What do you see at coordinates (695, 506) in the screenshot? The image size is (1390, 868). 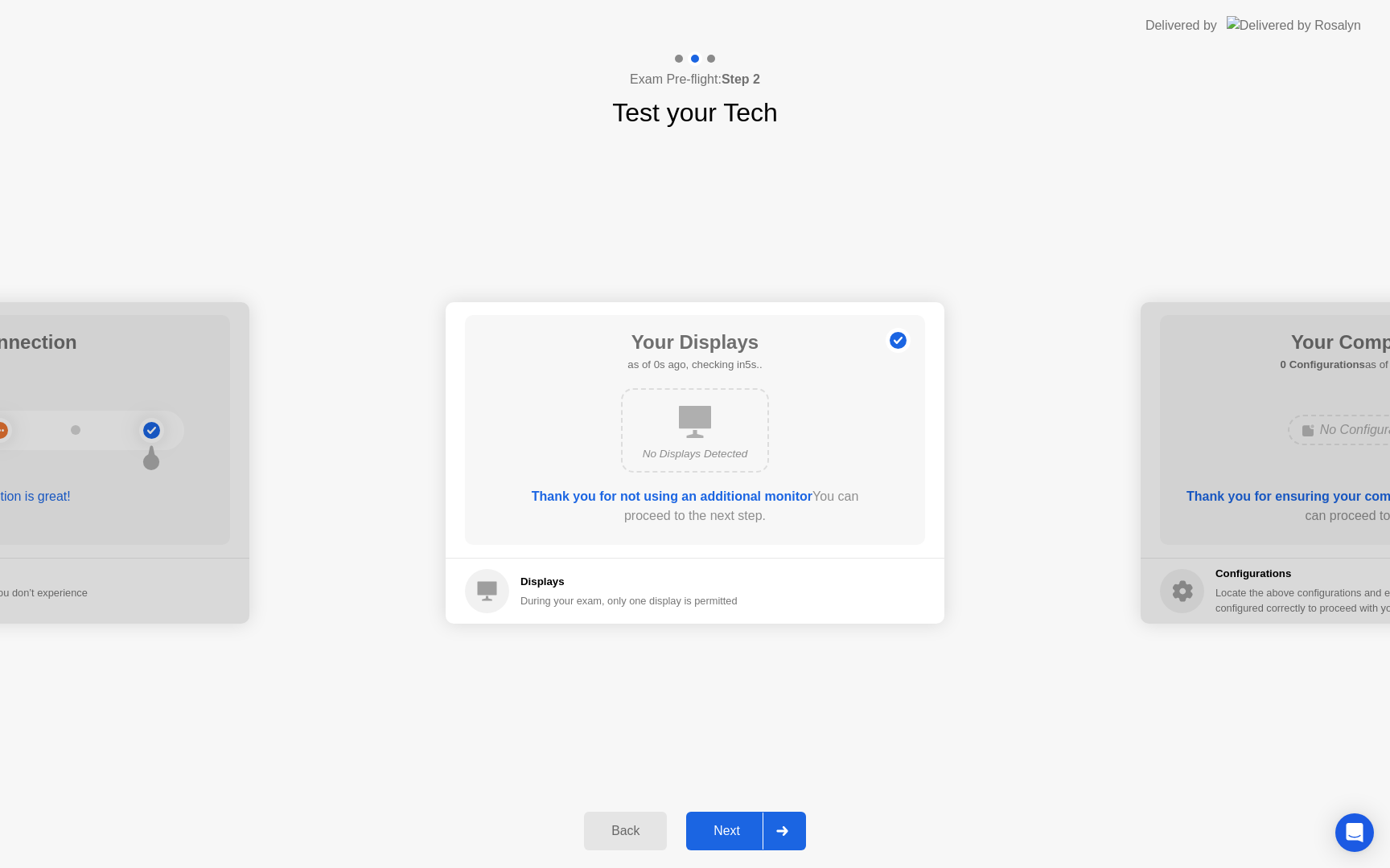 I see `div: You can proceed to the next step.` at bounding box center [695, 506].